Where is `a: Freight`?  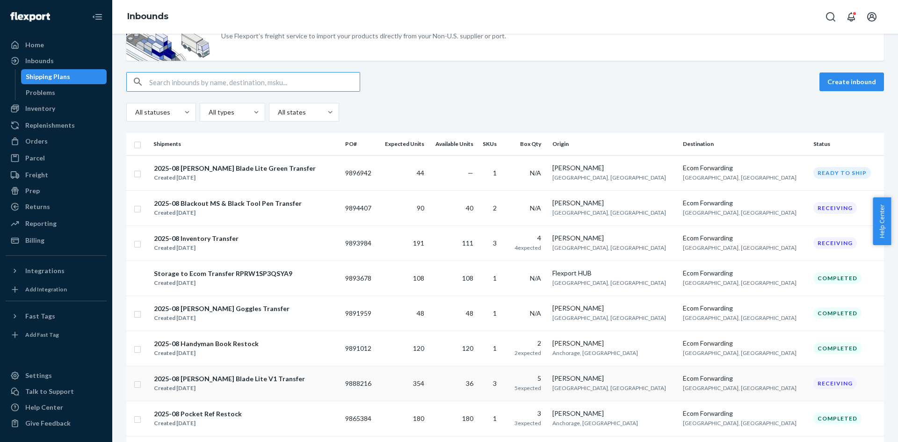 a: Freight is located at coordinates (56, 175).